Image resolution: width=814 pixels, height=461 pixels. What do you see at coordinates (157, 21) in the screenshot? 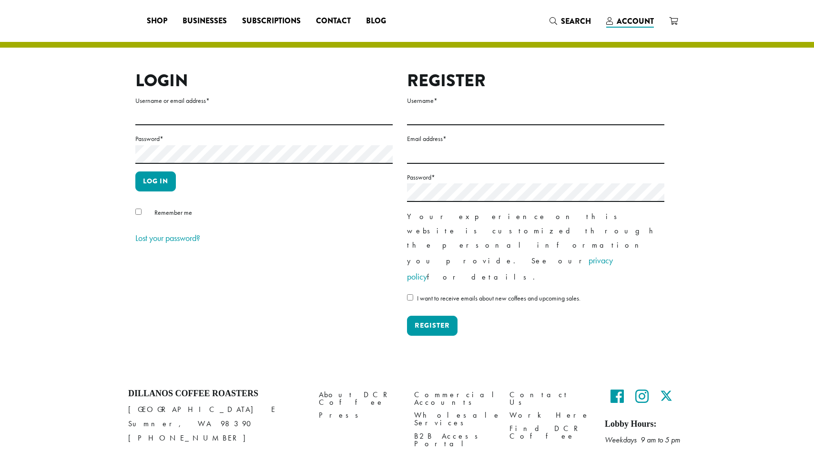
I see `span: Shop` at bounding box center [157, 21].